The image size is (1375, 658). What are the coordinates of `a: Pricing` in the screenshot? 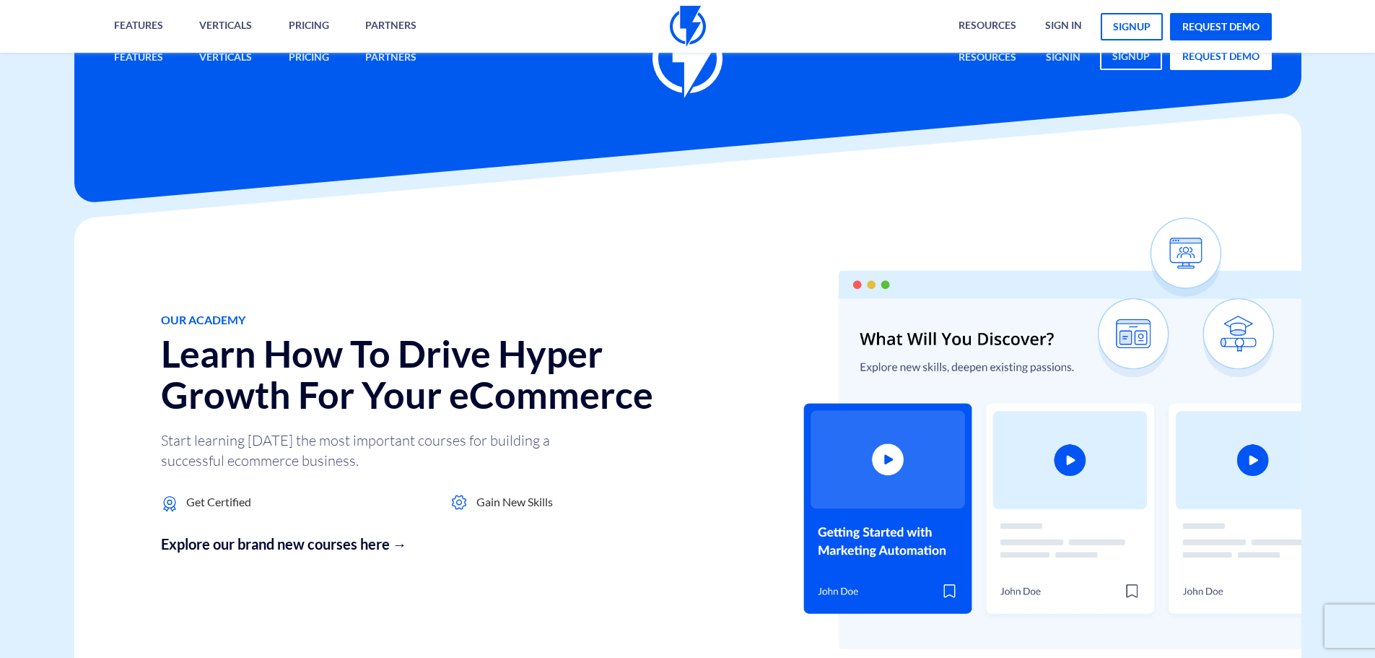 It's located at (309, 58).